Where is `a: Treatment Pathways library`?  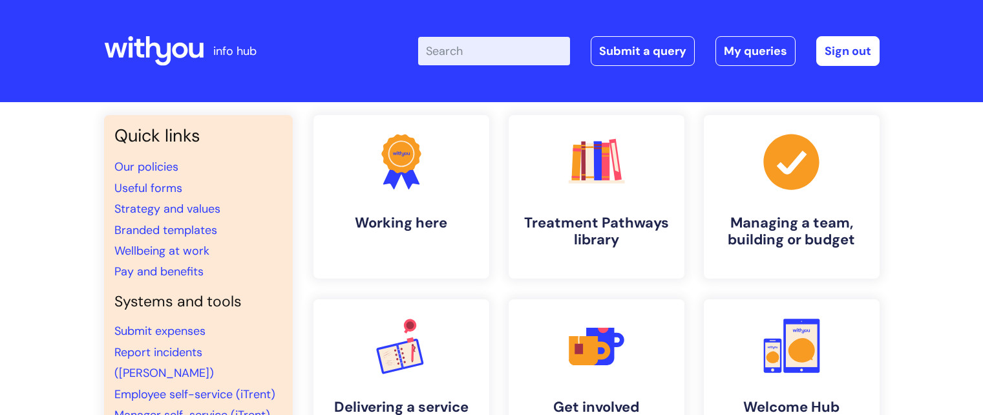
a: Treatment Pathways library is located at coordinates (597, 197).